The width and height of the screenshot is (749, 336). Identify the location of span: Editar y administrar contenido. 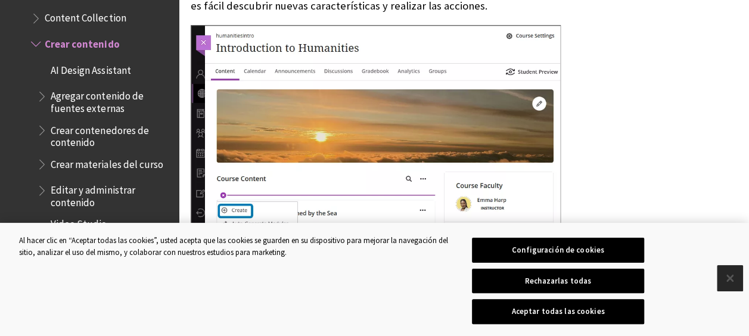
(110, 194).